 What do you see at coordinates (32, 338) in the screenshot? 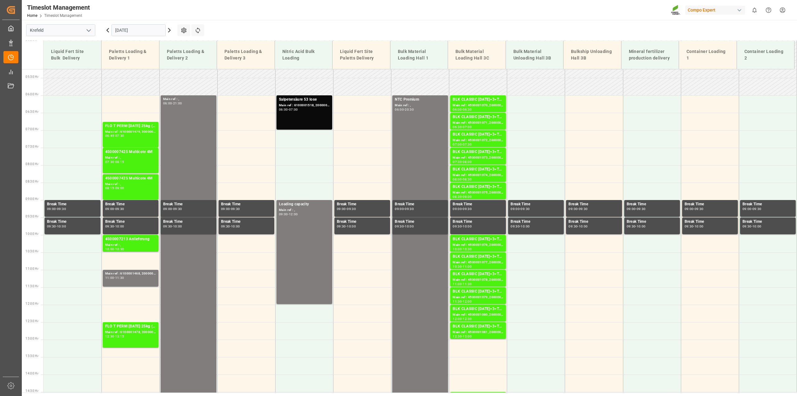
I see `span: 13:00 Hr` at bounding box center [32, 338].